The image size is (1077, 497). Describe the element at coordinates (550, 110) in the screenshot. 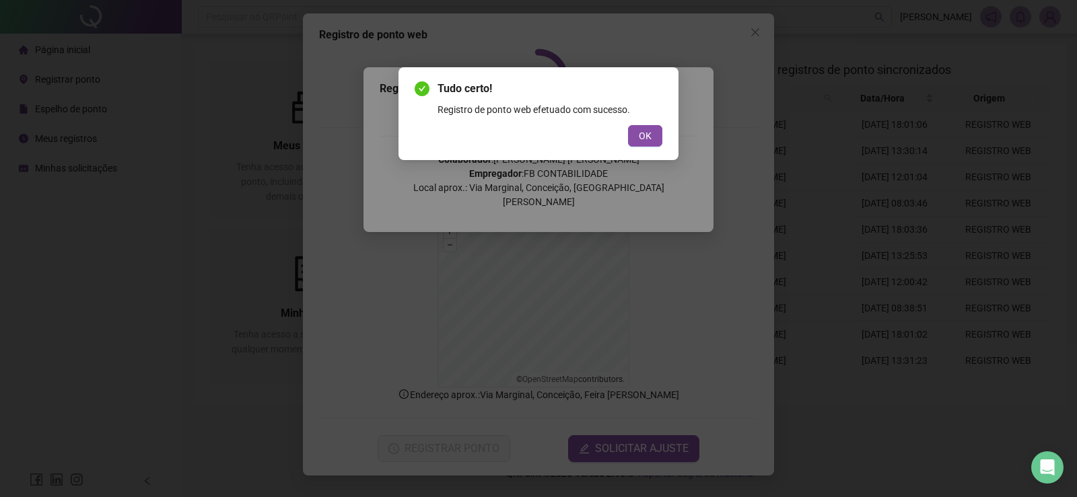

I see `div: Registro de ponto web efetuado com sucesso.` at that location.